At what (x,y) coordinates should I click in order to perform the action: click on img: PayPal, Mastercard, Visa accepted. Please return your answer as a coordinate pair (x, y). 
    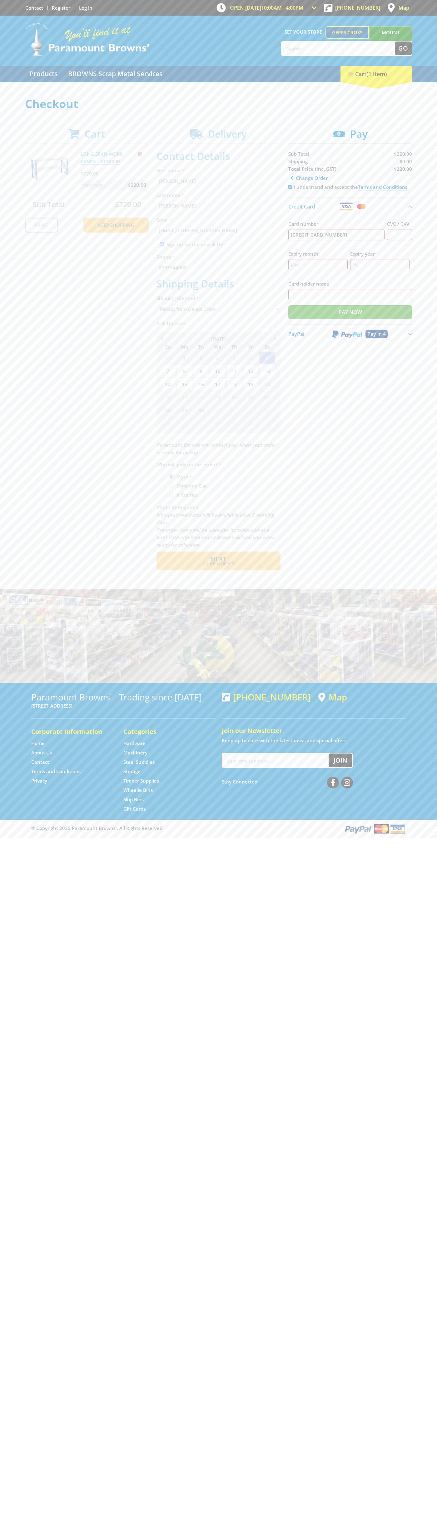
    Looking at the image, I should click on (375, 828).